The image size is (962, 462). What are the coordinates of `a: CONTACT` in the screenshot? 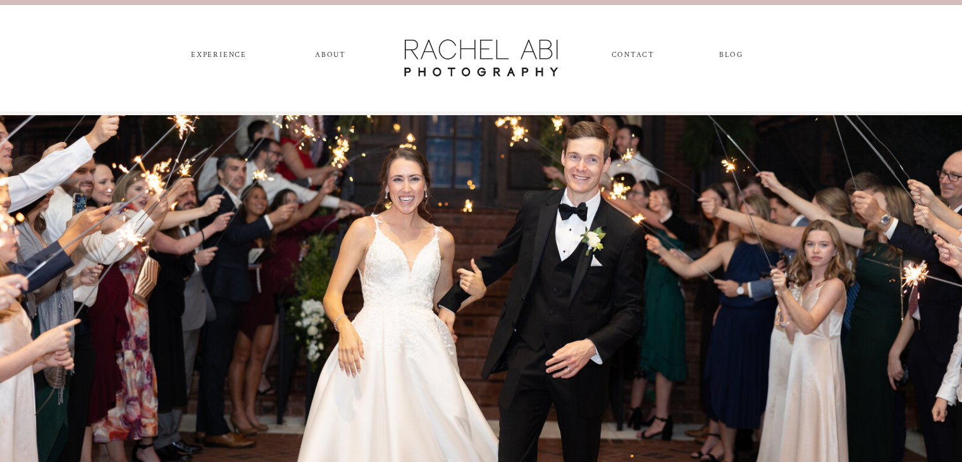 It's located at (633, 58).